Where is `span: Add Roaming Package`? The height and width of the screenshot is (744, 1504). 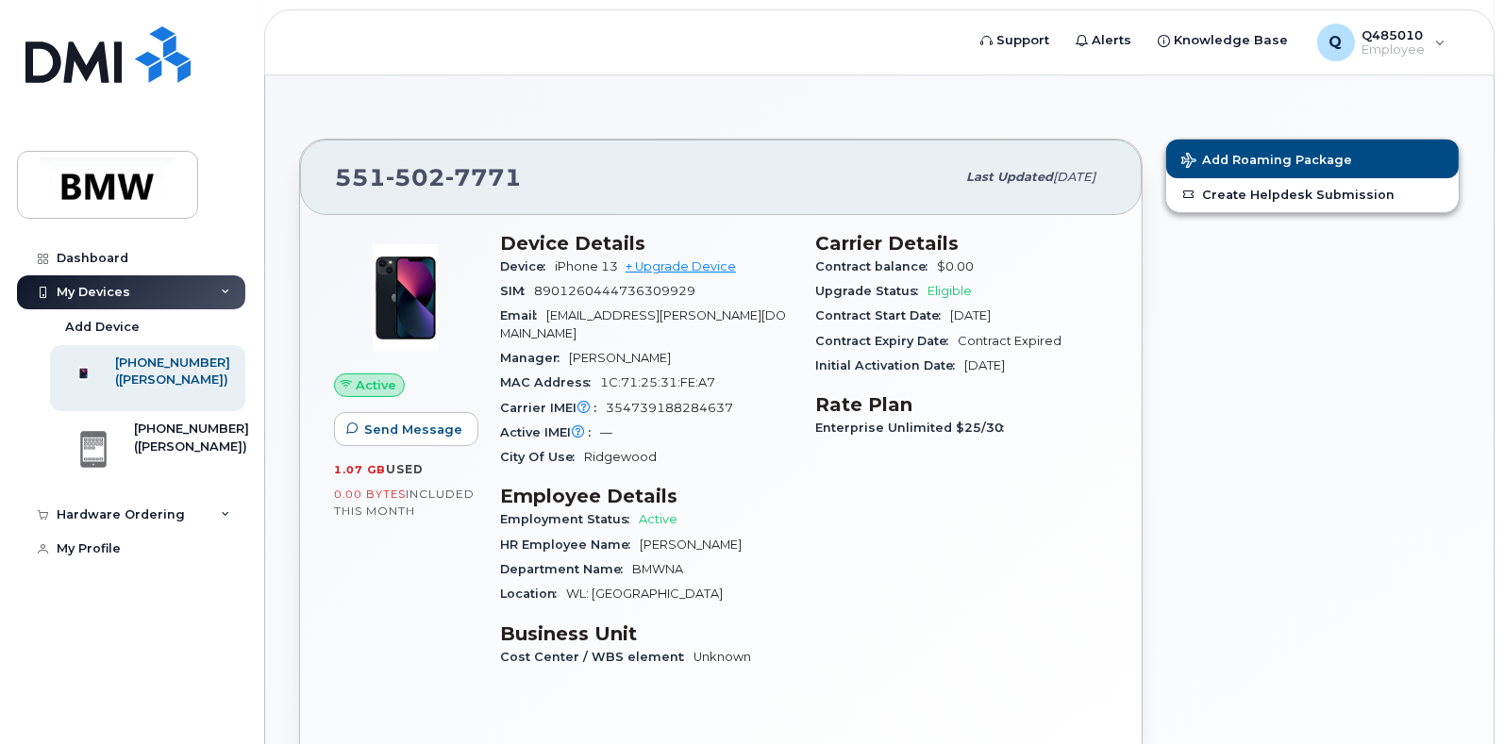
span: Add Roaming Package is located at coordinates (1266, 161).